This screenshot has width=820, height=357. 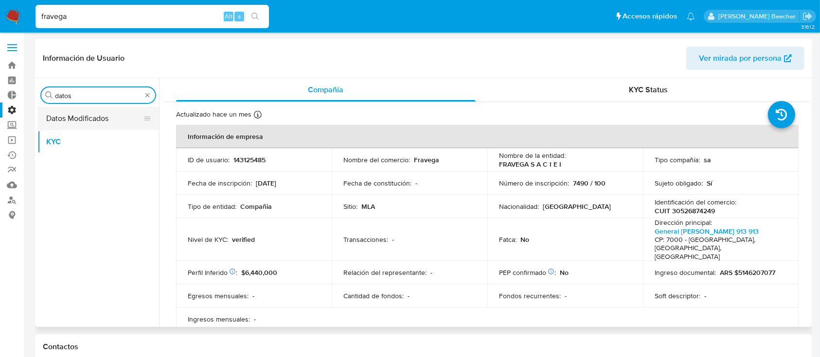 I want to click on p: Ingreso documental :, so click(x=685, y=273).